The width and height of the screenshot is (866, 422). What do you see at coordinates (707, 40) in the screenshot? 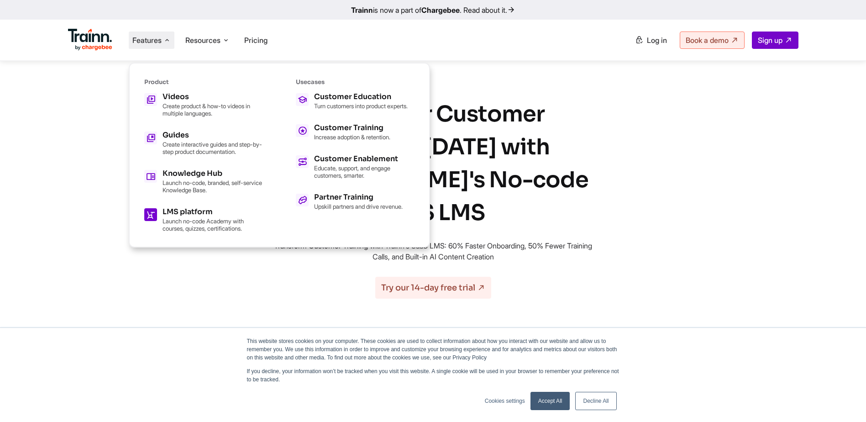
I see `span: Book a demo` at bounding box center [707, 40].